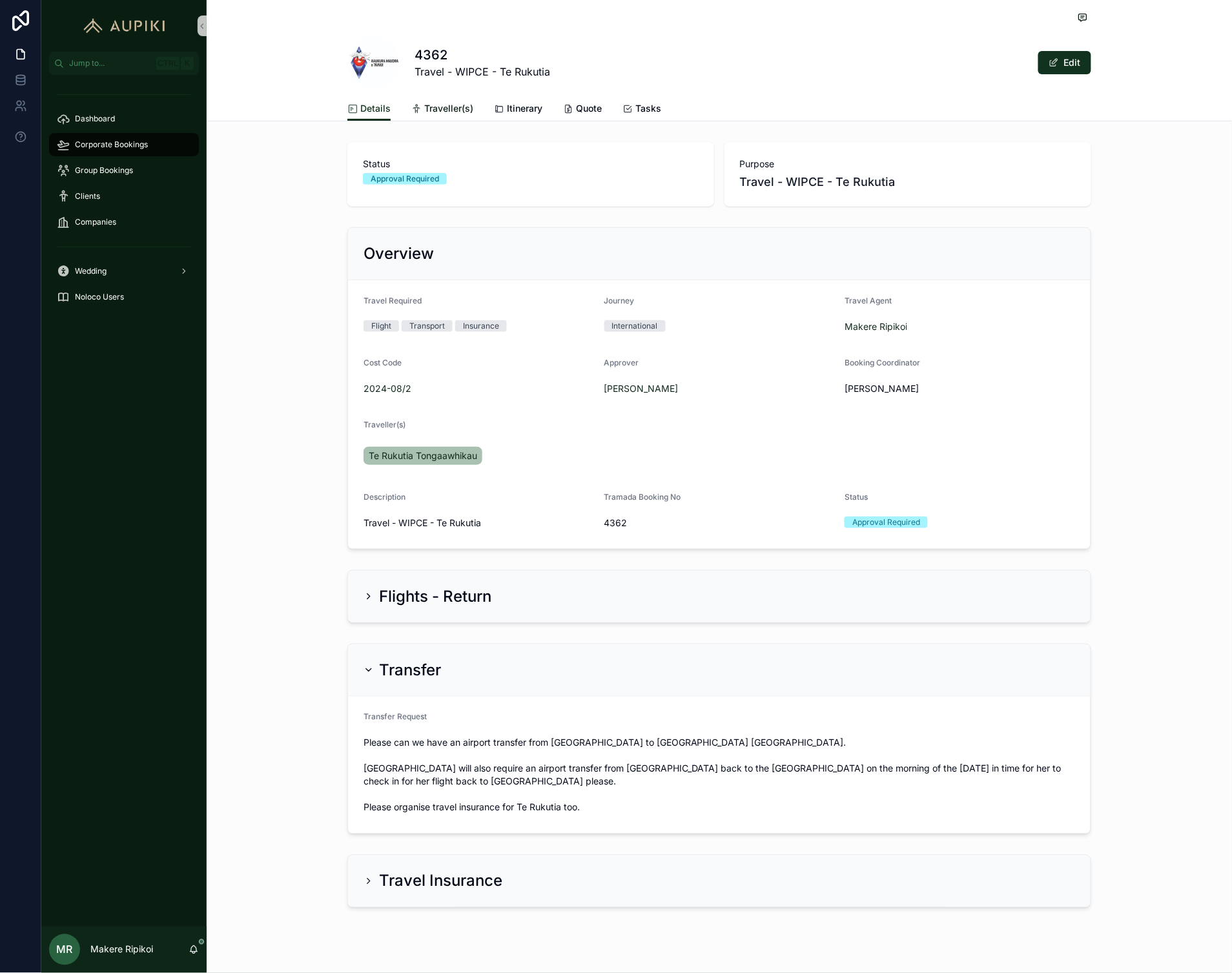 The image size is (1232, 973). What do you see at coordinates (867, 300) in the screenshot?
I see `span: Travel Agent` at bounding box center [867, 300].